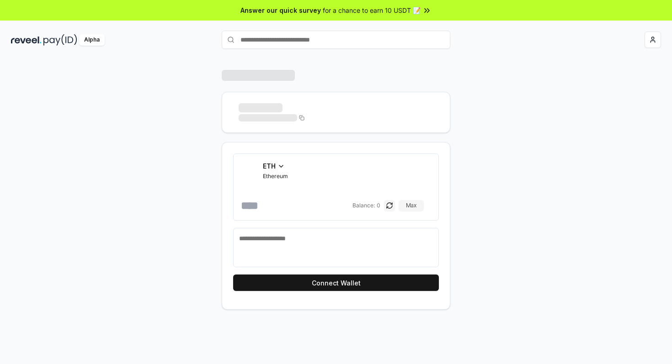 The image size is (672, 364). Describe the element at coordinates (26, 40) in the screenshot. I see `img: reveel_dark` at that location.